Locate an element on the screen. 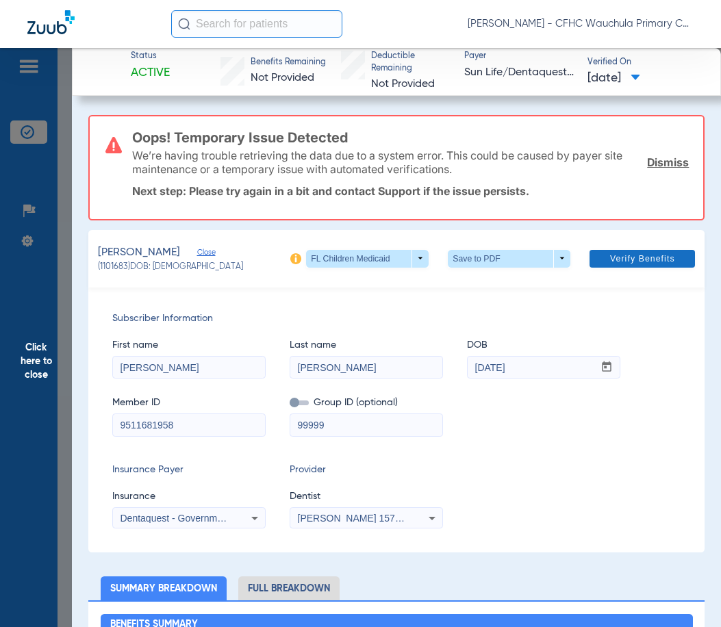 The height and width of the screenshot is (627, 721). span: Payer is located at coordinates (520, 57).